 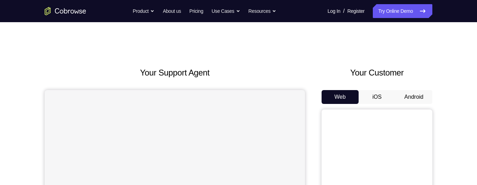 What do you see at coordinates (175, 73) in the screenshot?
I see `h2: Your Support Agent` at bounding box center [175, 73].